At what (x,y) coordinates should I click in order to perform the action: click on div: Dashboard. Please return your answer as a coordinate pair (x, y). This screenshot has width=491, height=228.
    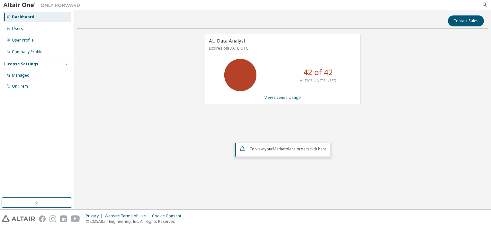
    Looking at the image, I should click on (23, 17).